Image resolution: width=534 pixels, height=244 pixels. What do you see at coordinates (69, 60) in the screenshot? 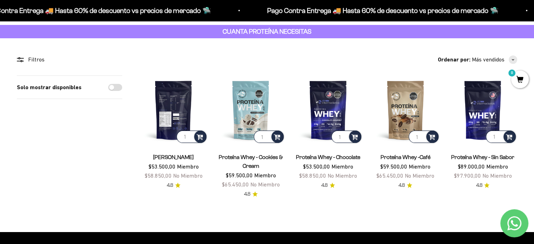
I see `div: Filtros` at bounding box center [69, 60].